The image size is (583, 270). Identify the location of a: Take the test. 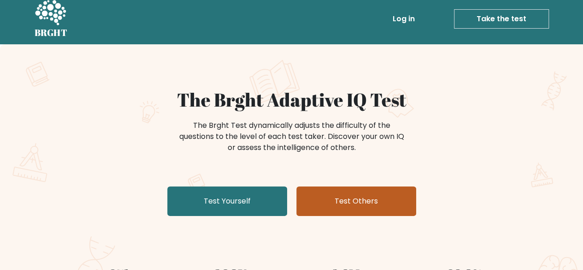
(502, 19).